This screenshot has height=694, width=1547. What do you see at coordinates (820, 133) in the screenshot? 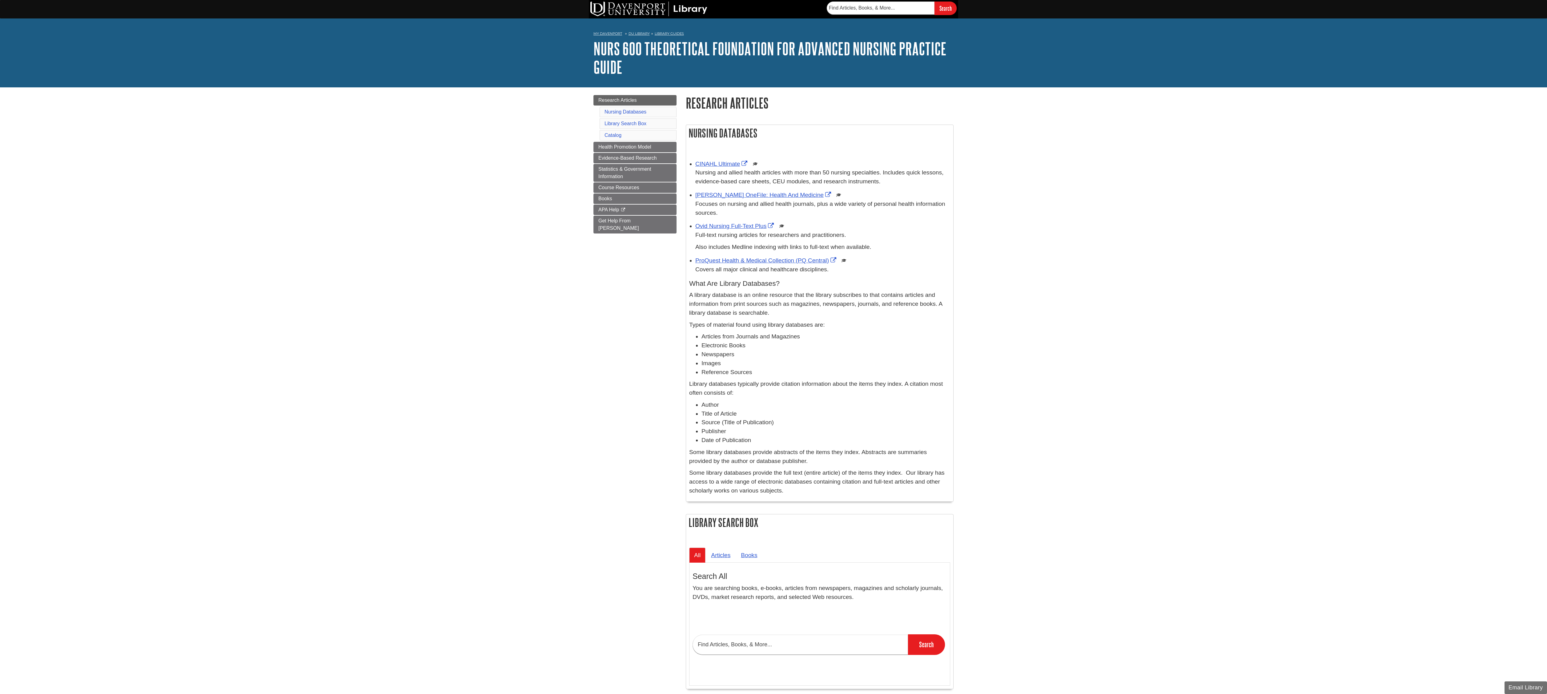
I see `h2: Nursing Databases` at bounding box center [820, 133].